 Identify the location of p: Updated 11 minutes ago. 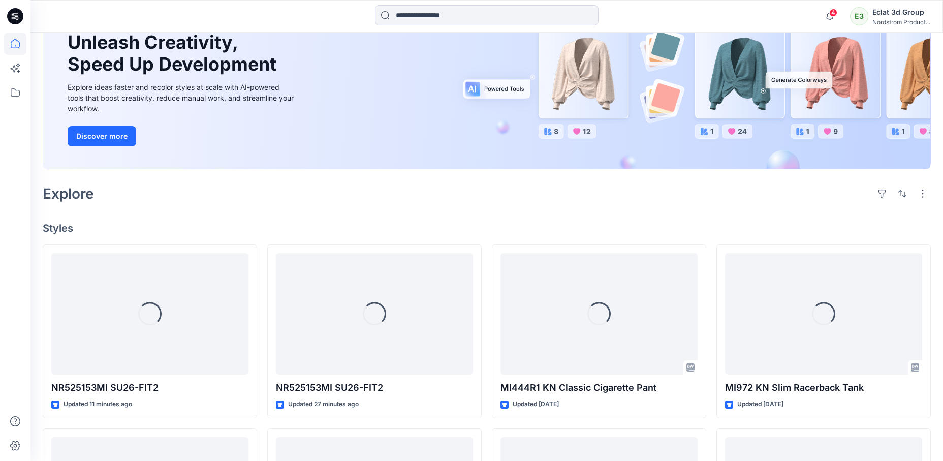
(98, 404).